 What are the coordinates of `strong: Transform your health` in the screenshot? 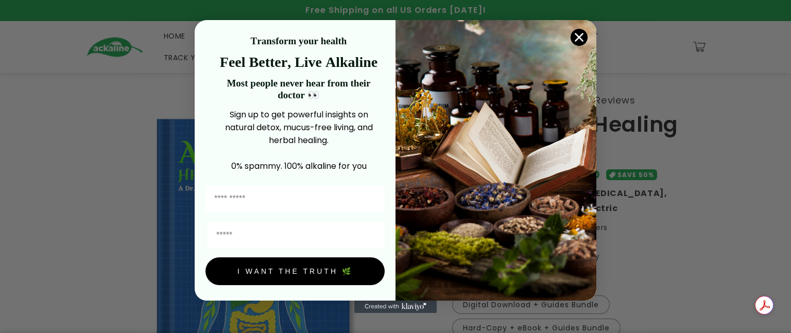 It's located at (299, 41).